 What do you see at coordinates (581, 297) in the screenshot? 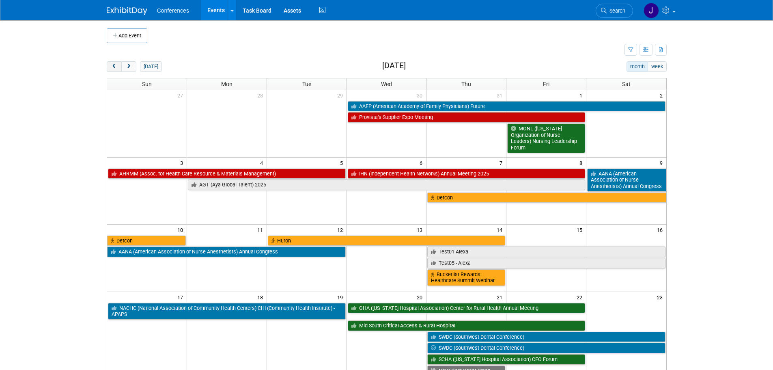
I see `span: 22` at bounding box center [581, 297].